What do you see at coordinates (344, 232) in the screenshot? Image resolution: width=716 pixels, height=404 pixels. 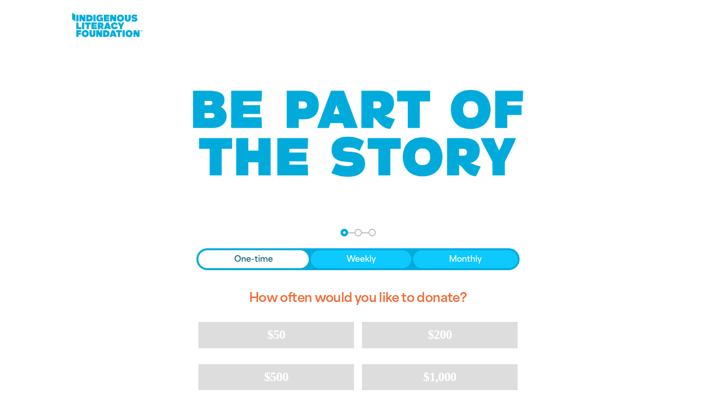 I see `button: Navigate to step 1 of 3 to enter your donation amount` at bounding box center [344, 232].